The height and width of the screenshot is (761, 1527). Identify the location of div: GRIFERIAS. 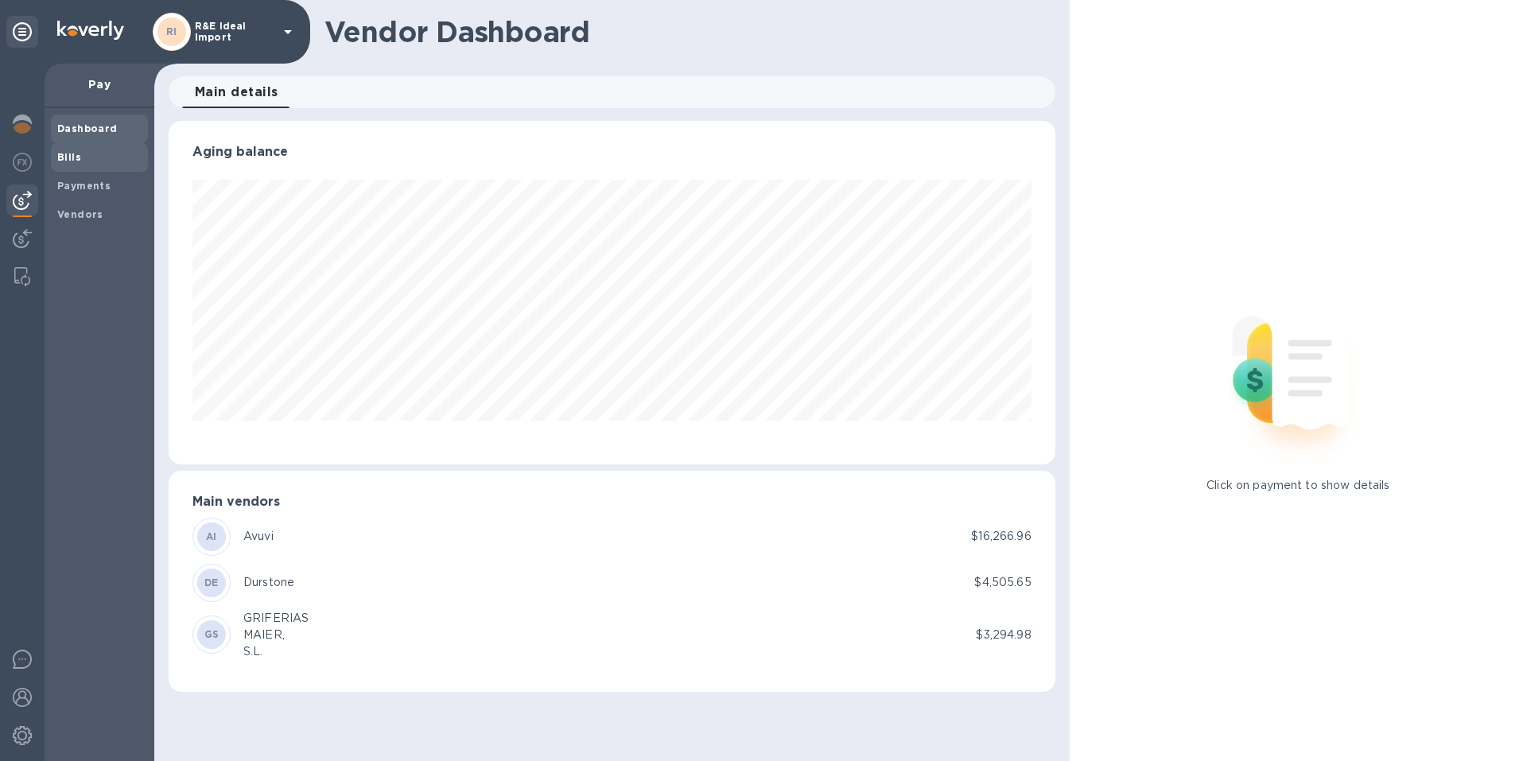
(276, 618).